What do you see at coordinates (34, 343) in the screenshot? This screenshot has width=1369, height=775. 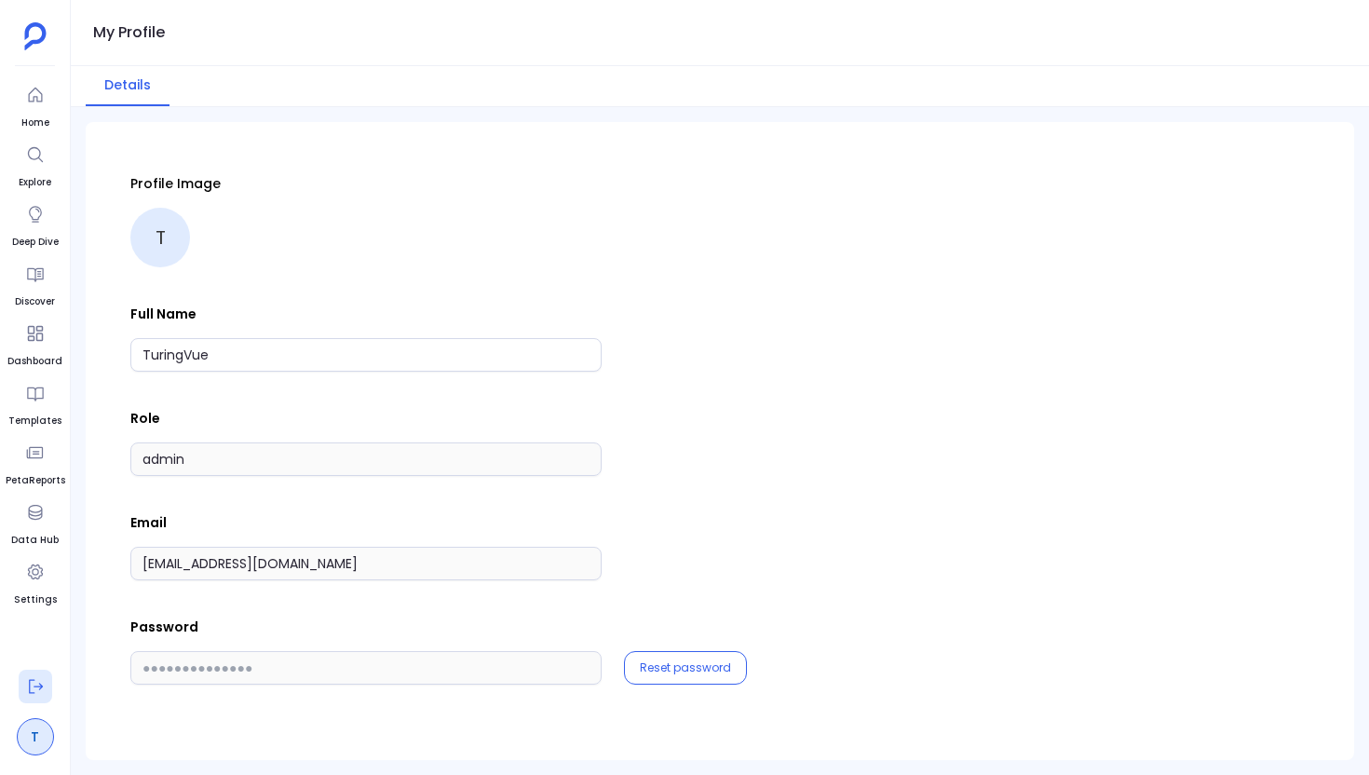 I see `a: Dashboard` at bounding box center [34, 343].